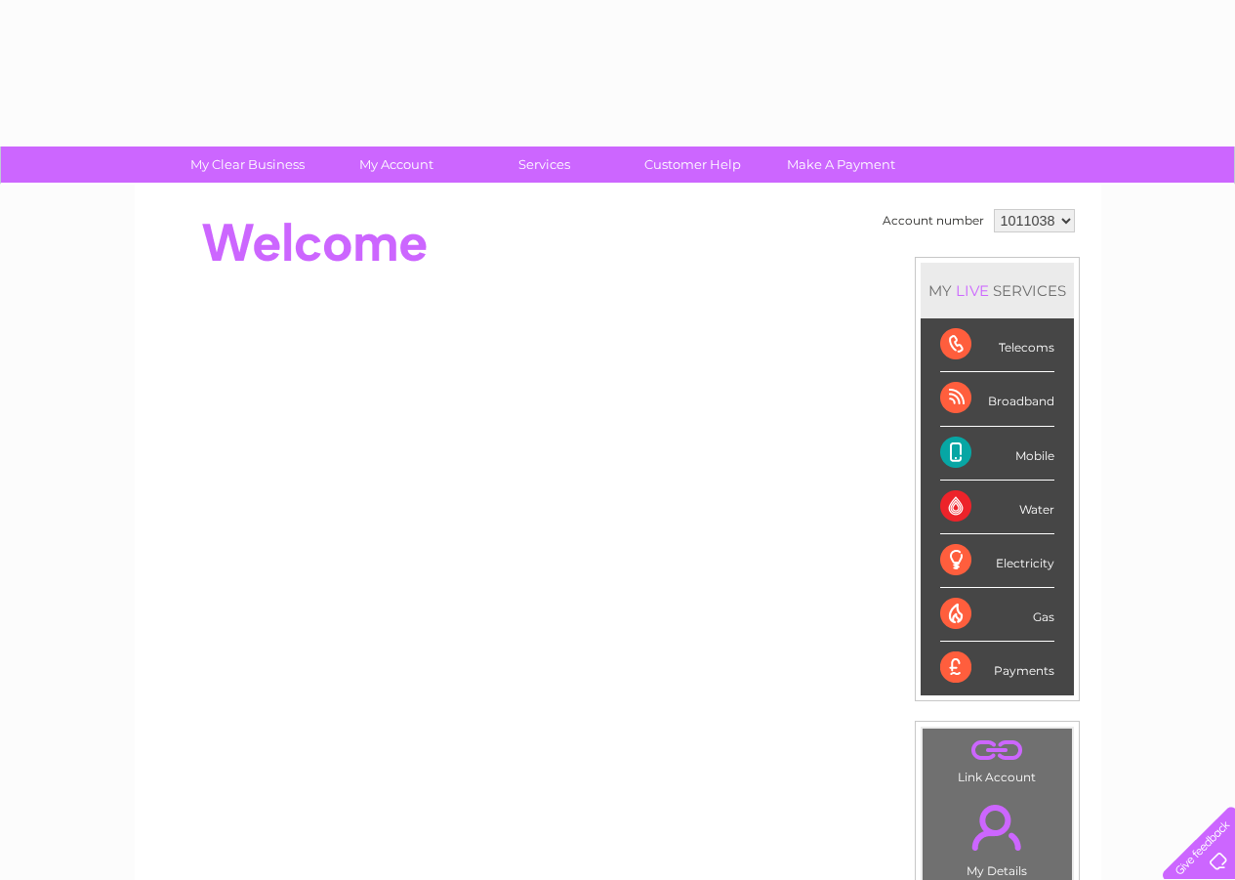 This screenshot has height=880, width=1235. What do you see at coordinates (997, 507) in the screenshot?
I see `div: Water` at bounding box center [997, 507].